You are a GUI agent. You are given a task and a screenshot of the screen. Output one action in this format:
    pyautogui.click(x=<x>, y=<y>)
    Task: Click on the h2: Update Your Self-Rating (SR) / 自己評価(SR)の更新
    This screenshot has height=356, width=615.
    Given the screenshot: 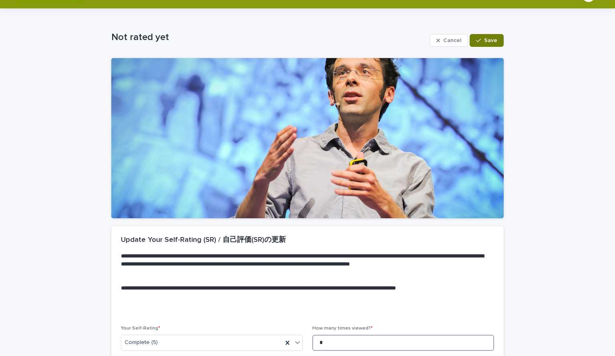 What is the action you would take?
    pyautogui.click(x=203, y=240)
    